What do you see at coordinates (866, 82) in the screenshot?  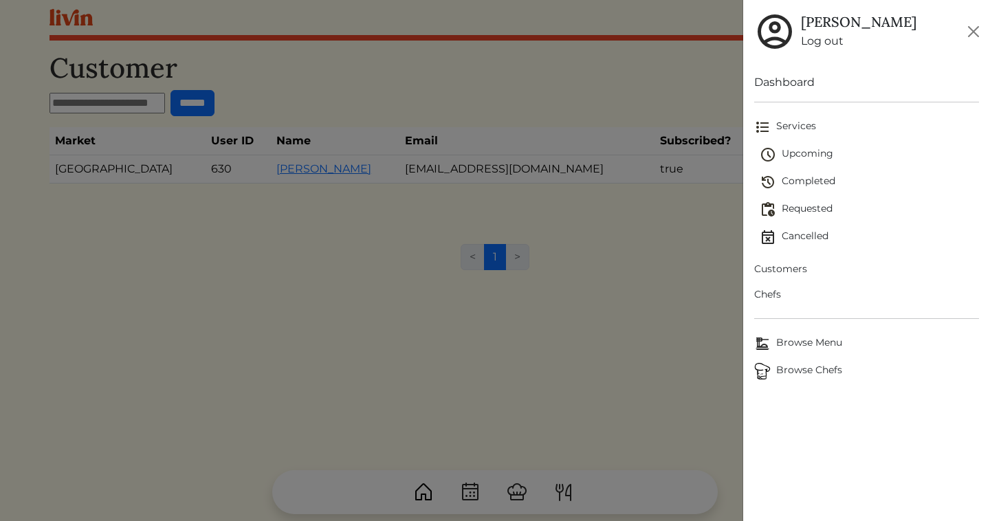 I see `a: Dashboard` at bounding box center [866, 82].